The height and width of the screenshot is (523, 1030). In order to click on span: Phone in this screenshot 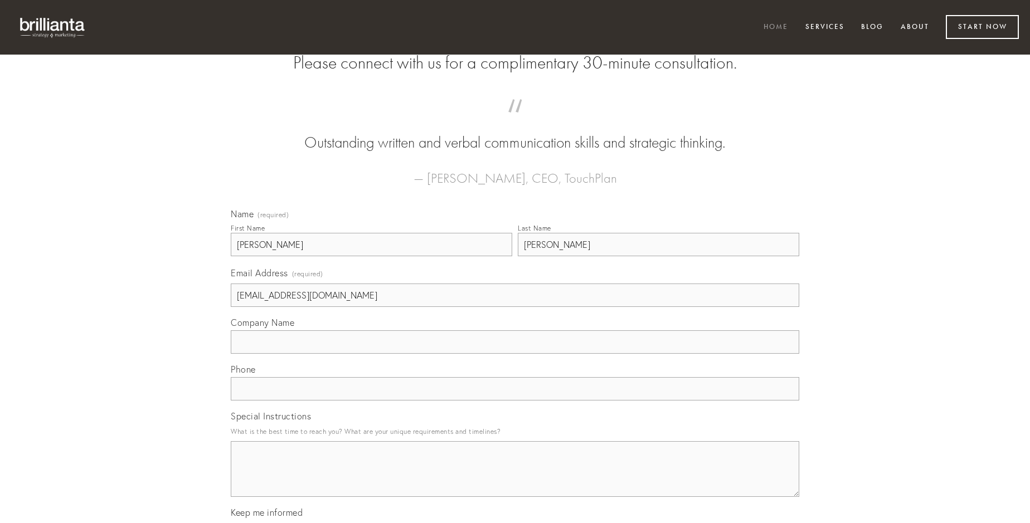, I will do `click(243, 369)`.